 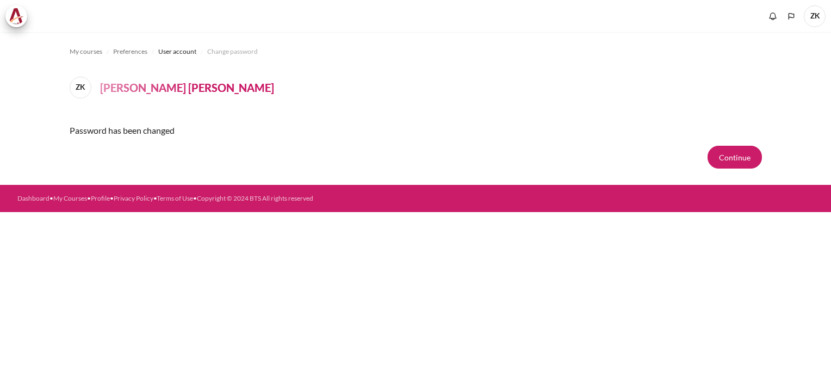 What do you see at coordinates (232, 52) in the screenshot?
I see `span: Change password` at bounding box center [232, 52].